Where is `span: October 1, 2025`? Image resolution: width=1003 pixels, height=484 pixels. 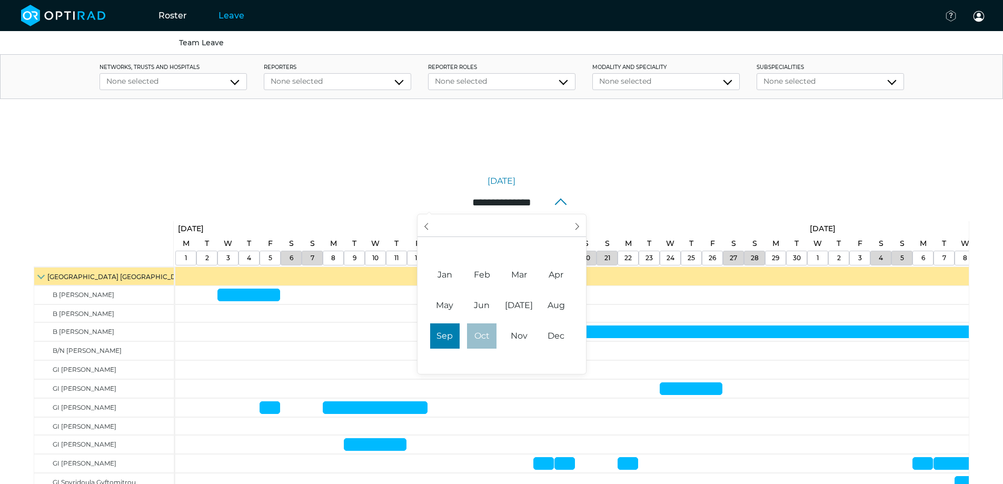
span: October 1, 2025 is located at coordinates (482, 336).